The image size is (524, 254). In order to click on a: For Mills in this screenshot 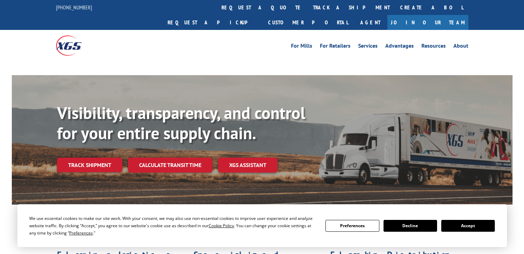, I will do `click(301, 47)`.